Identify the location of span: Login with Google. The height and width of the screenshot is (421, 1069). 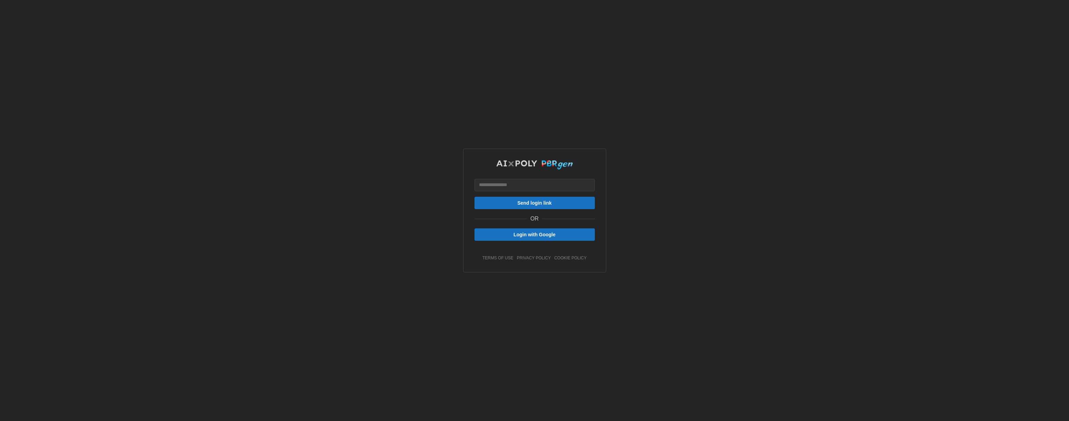
(534, 234).